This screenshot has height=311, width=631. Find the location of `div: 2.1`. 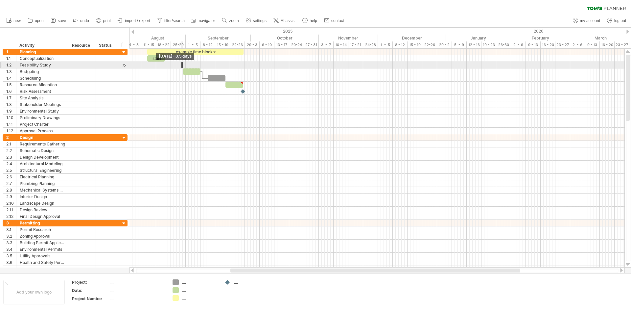

div: 2.1 is located at coordinates (11, 144).